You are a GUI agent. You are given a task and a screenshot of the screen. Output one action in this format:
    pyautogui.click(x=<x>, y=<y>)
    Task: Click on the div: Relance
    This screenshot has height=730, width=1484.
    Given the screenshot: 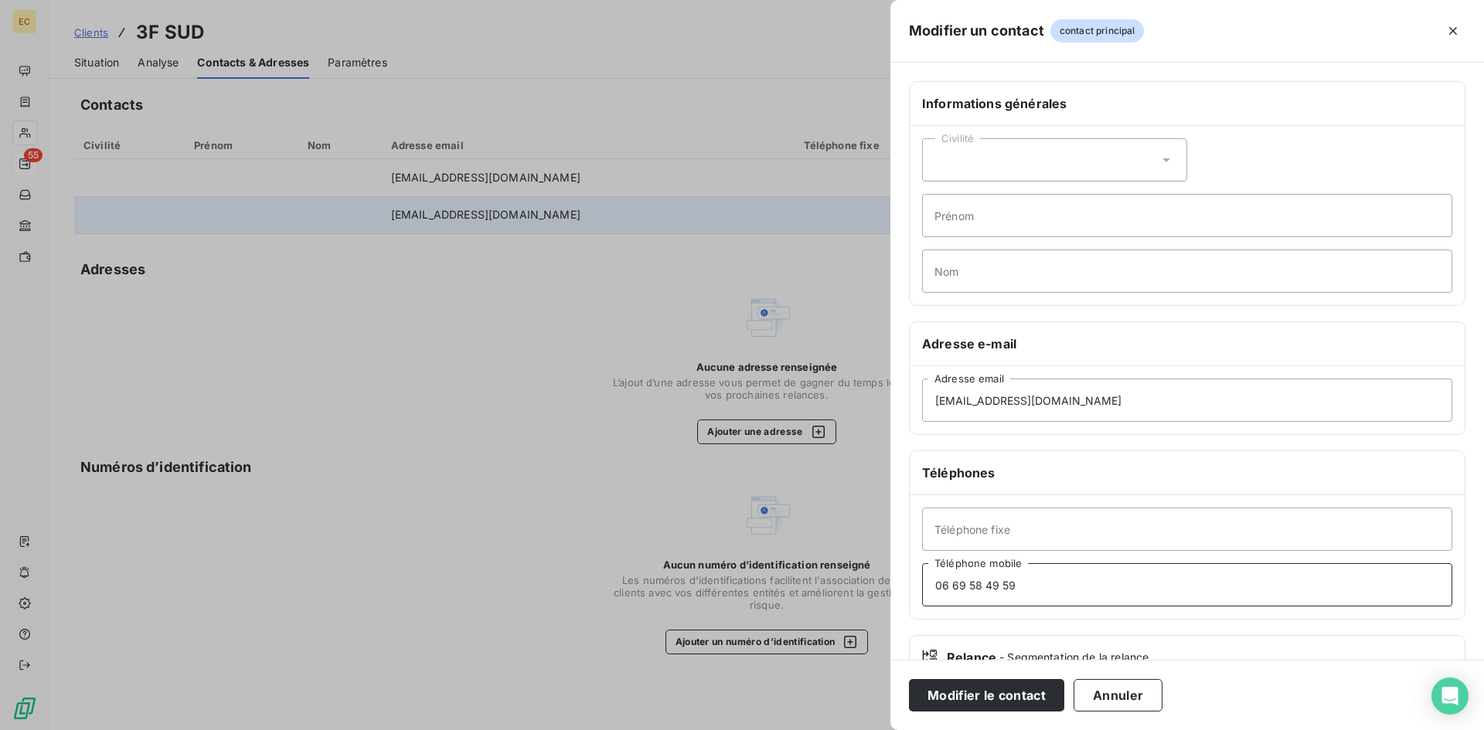 What is the action you would take?
    pyautogui.click(x=1187, y=658)
    